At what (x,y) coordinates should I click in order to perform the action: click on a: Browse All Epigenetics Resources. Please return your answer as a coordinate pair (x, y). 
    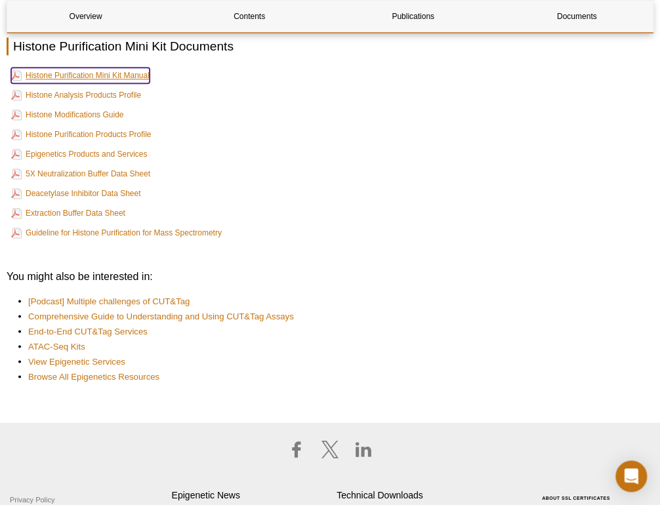
    Looking at the image, I should click on (94, 376).